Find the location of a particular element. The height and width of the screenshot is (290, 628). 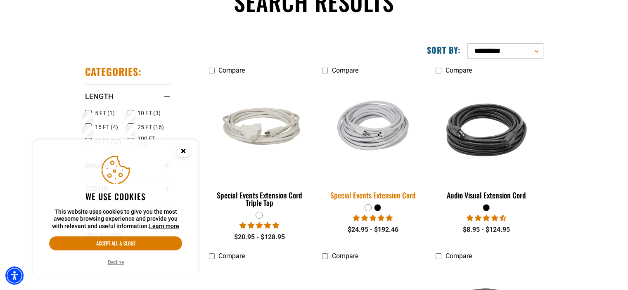

a: white Special Events Extension Cord Triple Tap is located at coordinates (259, 145).